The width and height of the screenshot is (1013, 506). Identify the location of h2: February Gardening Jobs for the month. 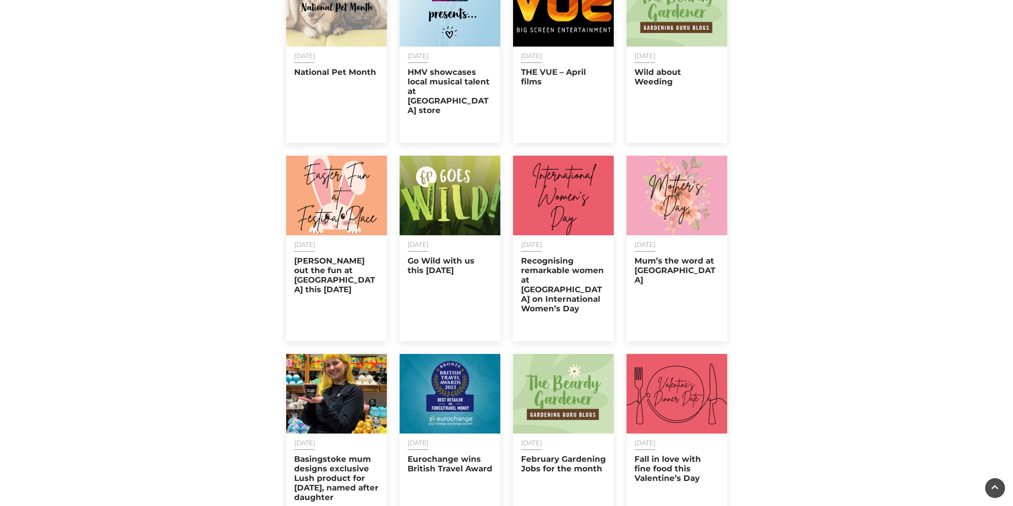
(563, 464).